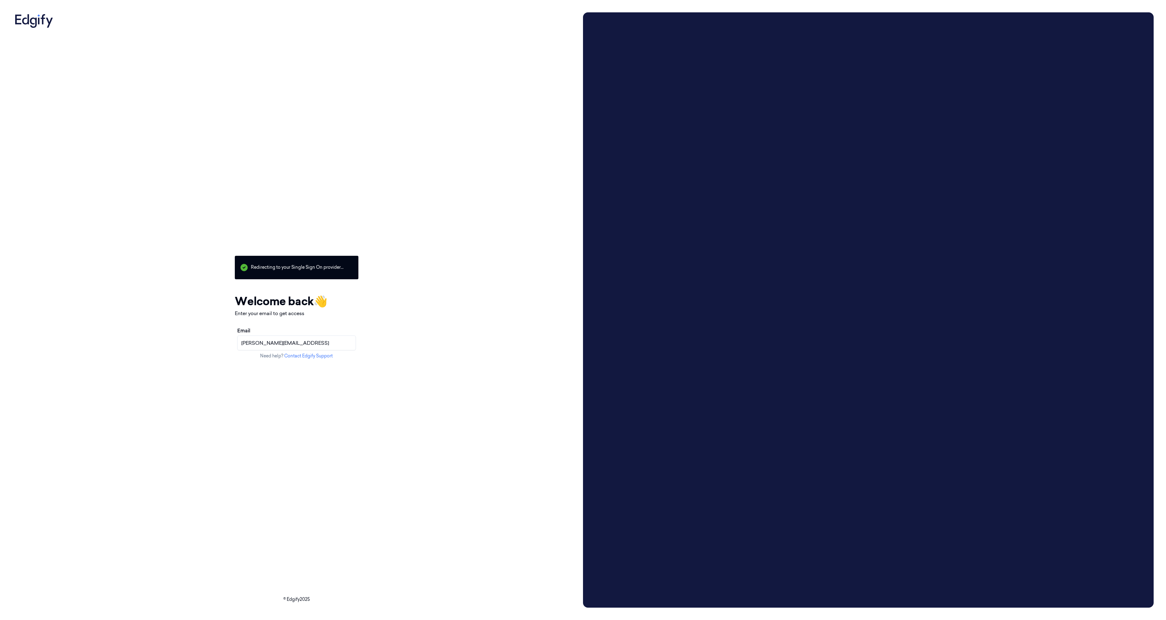 Image resolution: width=1166 pixels, height=620 pixels. What do you see at coordinates (297, 343) in the screenshot?
I see `input: name@example.com` at bounding box center [297, 343].